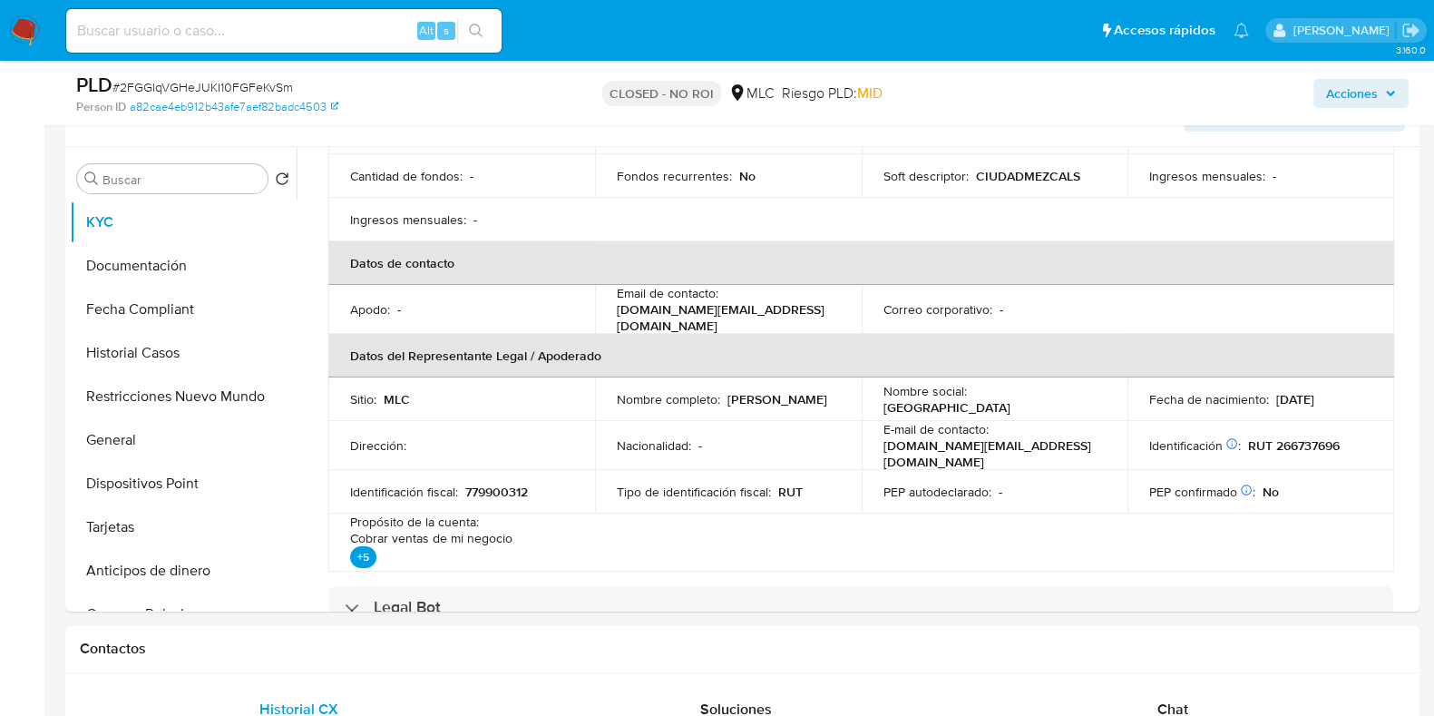 The width and height of the screenshot is (1434, 716). Describe the element at coordinates (654, 445) in the screenshot. I see `p: Nacionalidad :` at that location.